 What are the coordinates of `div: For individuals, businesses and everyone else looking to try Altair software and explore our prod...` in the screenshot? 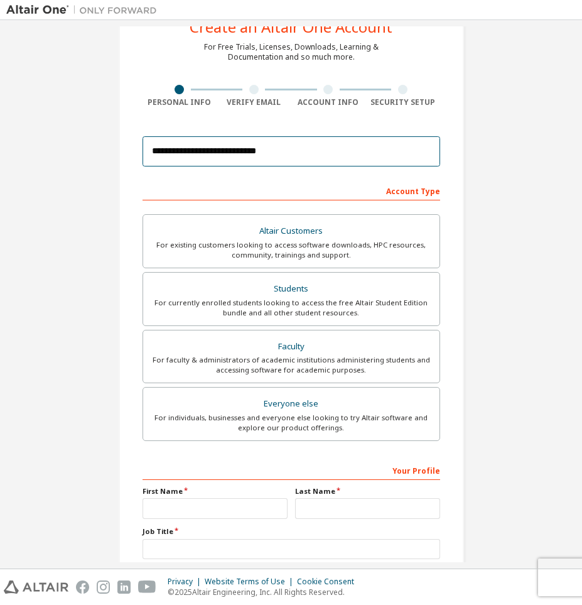 It's located at (291, 423).